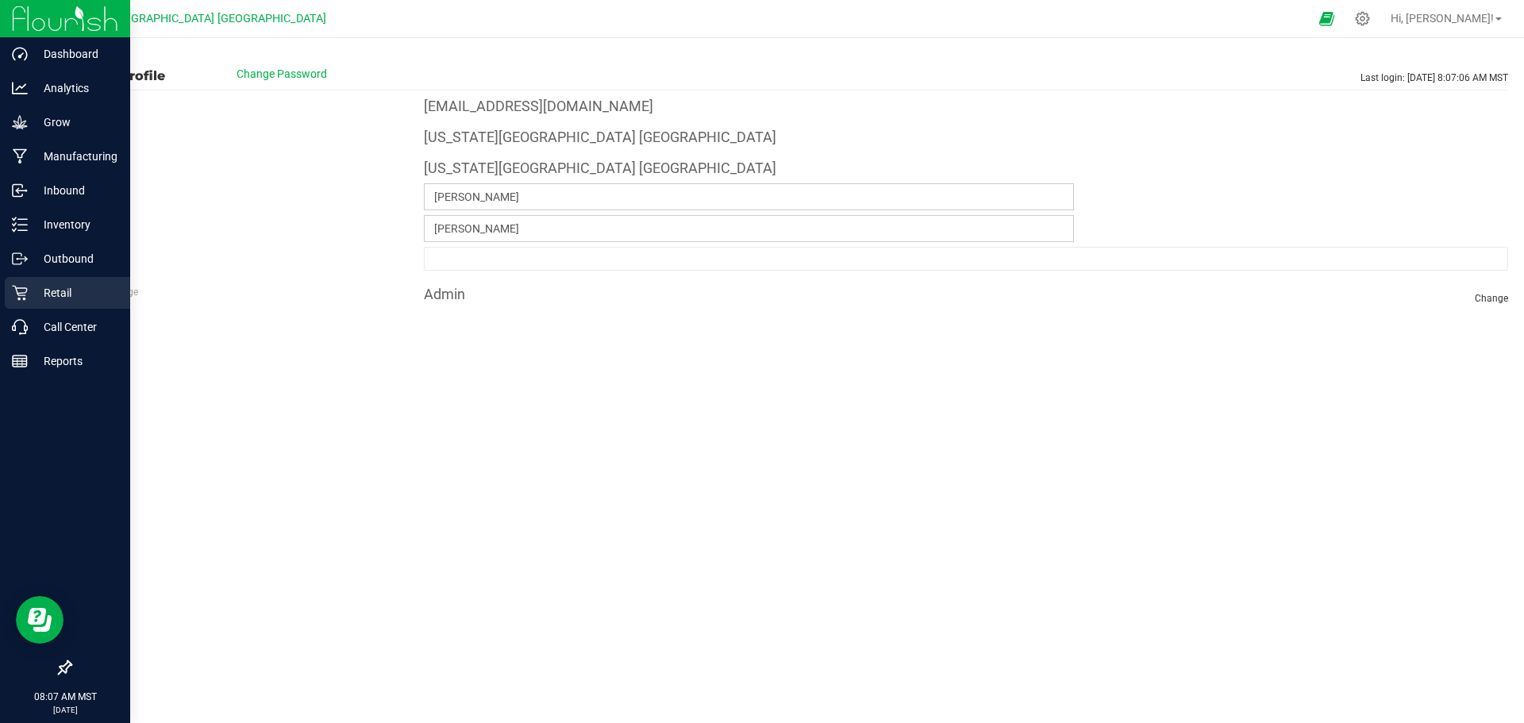  What do you see at coordinates (75, 225) in the screenshot?
I see `p: Inventory` at bounding box center [75, 225].